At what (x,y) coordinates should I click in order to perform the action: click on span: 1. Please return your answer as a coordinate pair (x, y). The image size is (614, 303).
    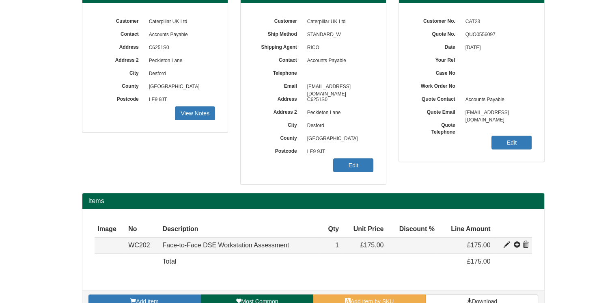
    Looking at the image, I should click on (337, 245).